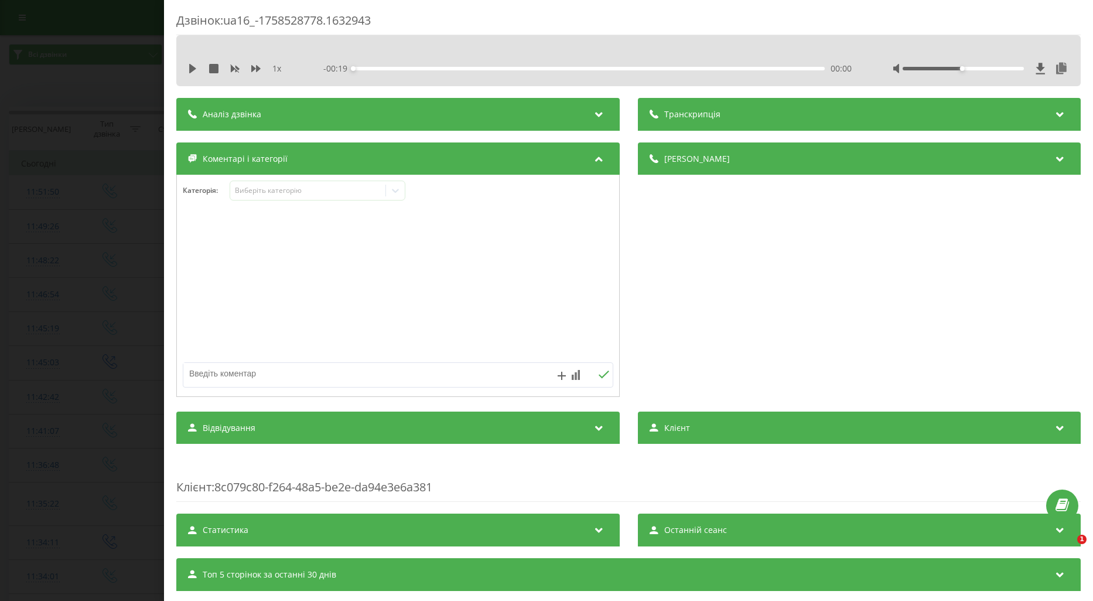  Describe the element at coordinates (270, 574) in the screenshot. I see `span: Топ 5 сторінок за останні 30 днів` at that location.